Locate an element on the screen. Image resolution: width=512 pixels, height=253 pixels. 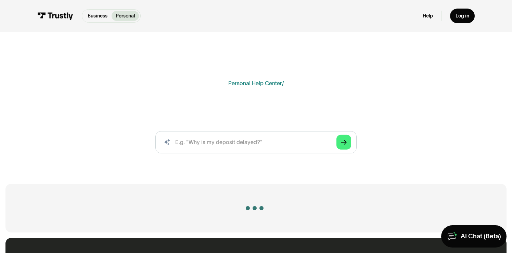
a: AI Chat (Beta) is located at coordinates (474, 236).